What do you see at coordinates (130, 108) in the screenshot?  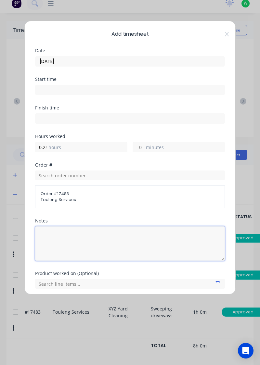 I see `div: Finish time` at bounding box center [130, 108].